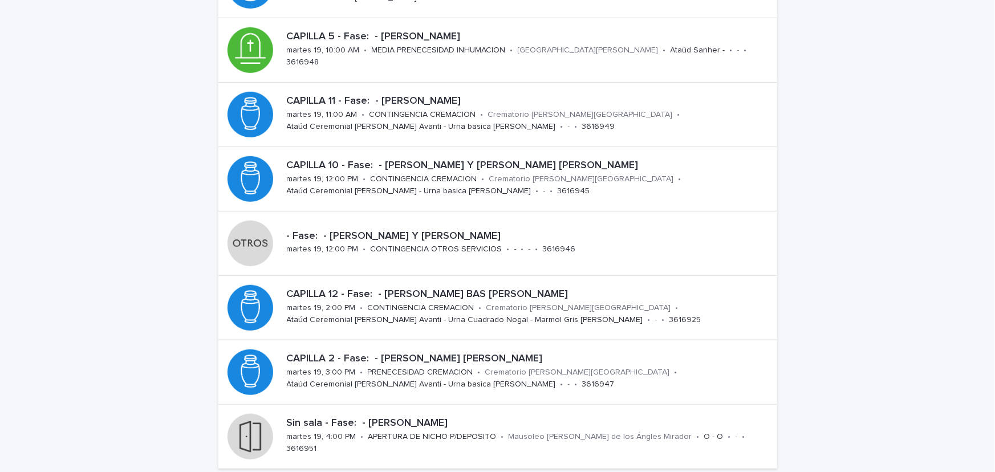 The width and height of the screenshot is (995, 472). I want to click on p: 3616951, so click(302, 449).